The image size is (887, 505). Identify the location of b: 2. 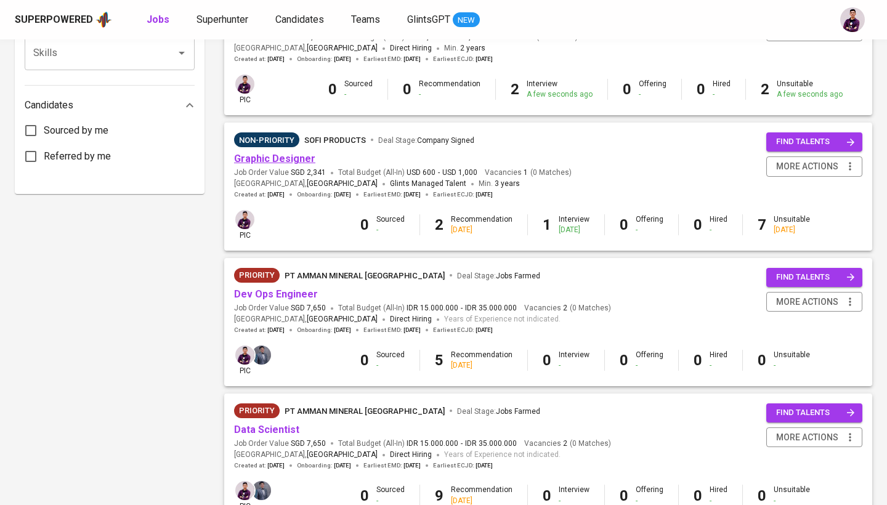
(439, 225).